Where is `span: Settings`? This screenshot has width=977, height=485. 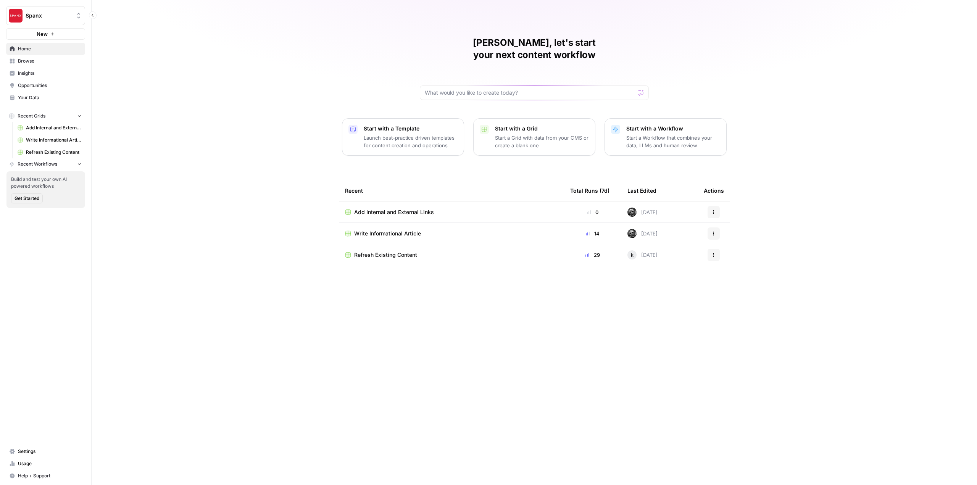
span: Settings is located at coordinates (50, 451).